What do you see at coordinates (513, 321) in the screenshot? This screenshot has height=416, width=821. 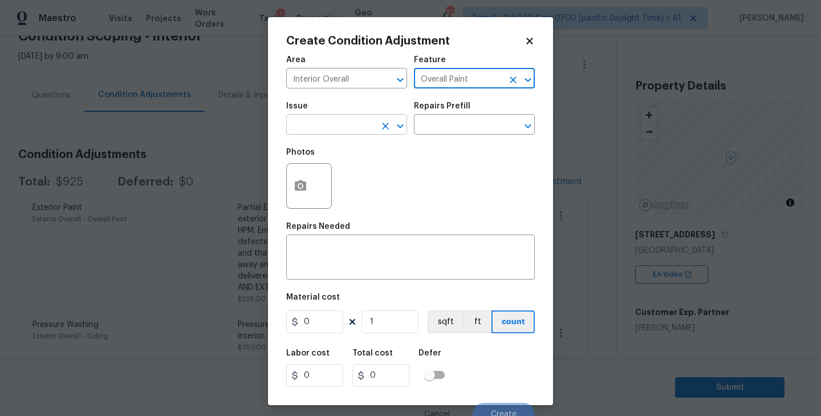 I see `button: count` at bounding box center [513, 321].